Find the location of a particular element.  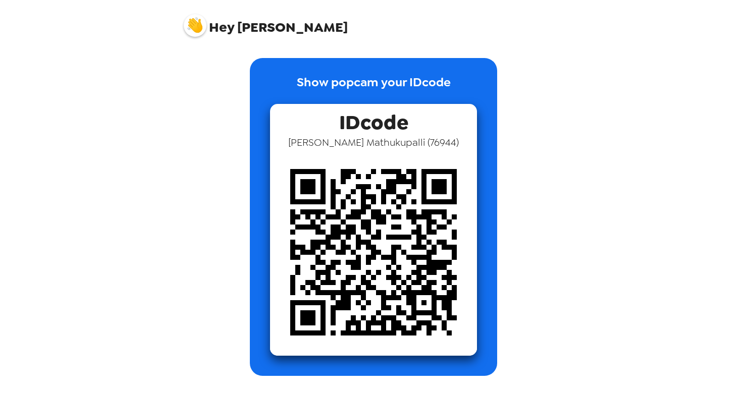

img: qr code is located at coordinates (374, 252).